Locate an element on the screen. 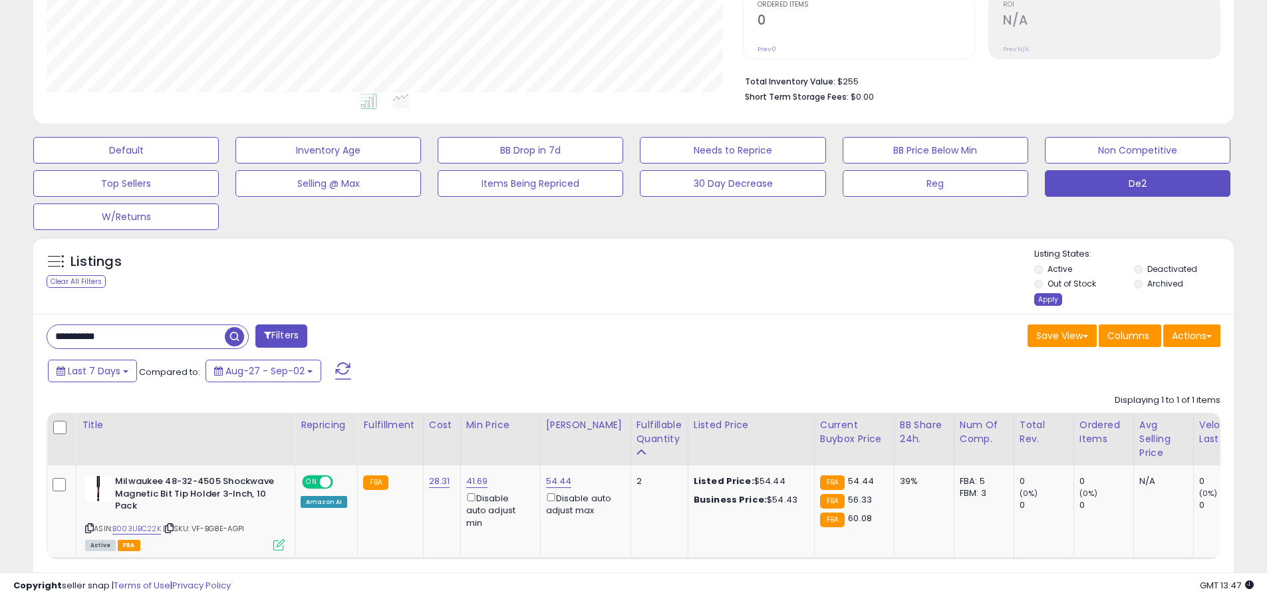 Image resolution: width=1267 pixels, height=599 pixels. a: Privacy Policy is located at coordinates (202, 585).